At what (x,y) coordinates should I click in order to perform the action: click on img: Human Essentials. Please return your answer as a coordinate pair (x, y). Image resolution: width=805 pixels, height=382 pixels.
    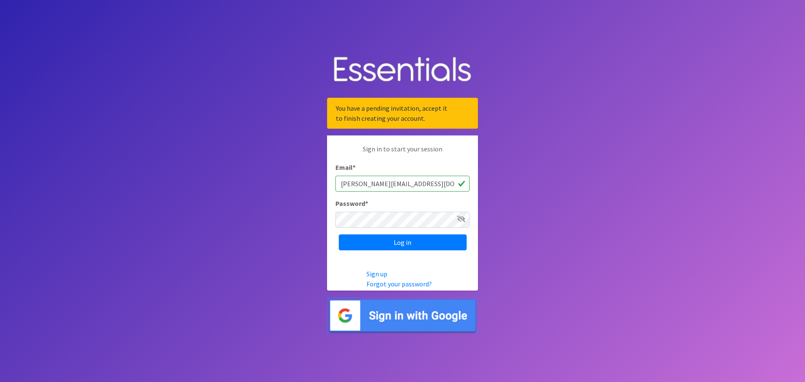
    Looking at the image, I should click on (403, 70).